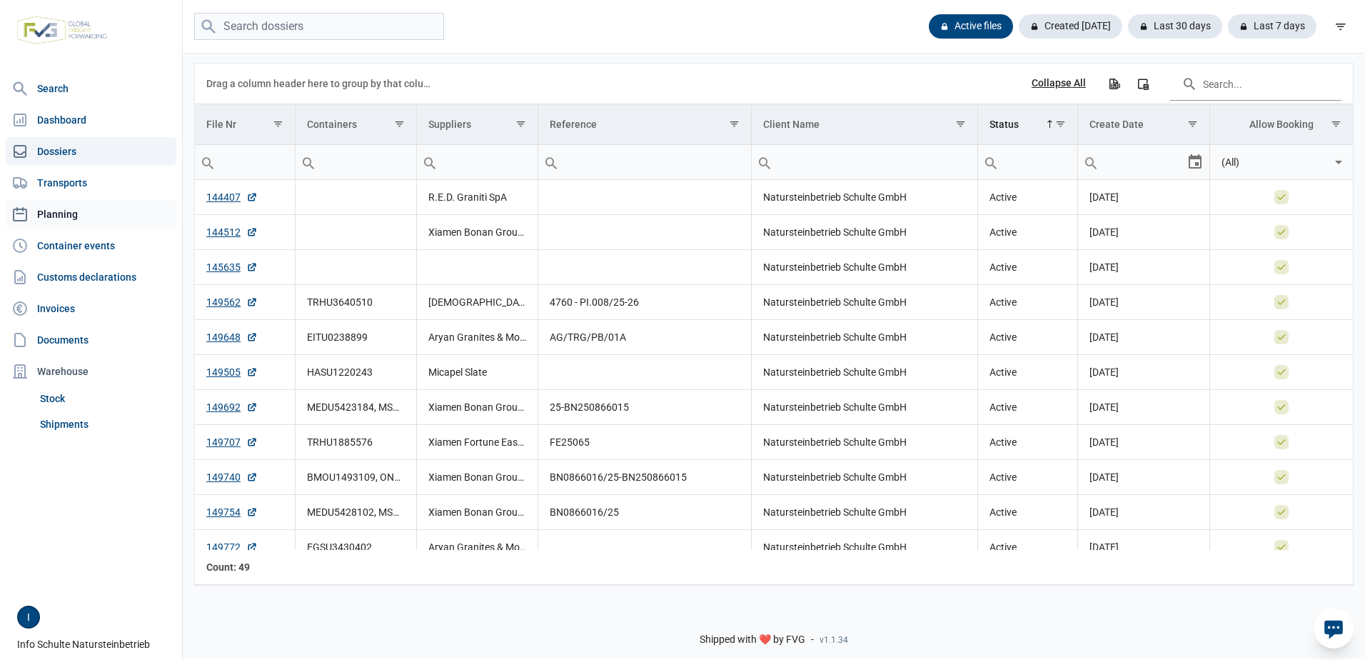  Describe the element at coordinates (62, 30) in the screenshot. I see `img: FVG - Global freight forwarding` at that location.